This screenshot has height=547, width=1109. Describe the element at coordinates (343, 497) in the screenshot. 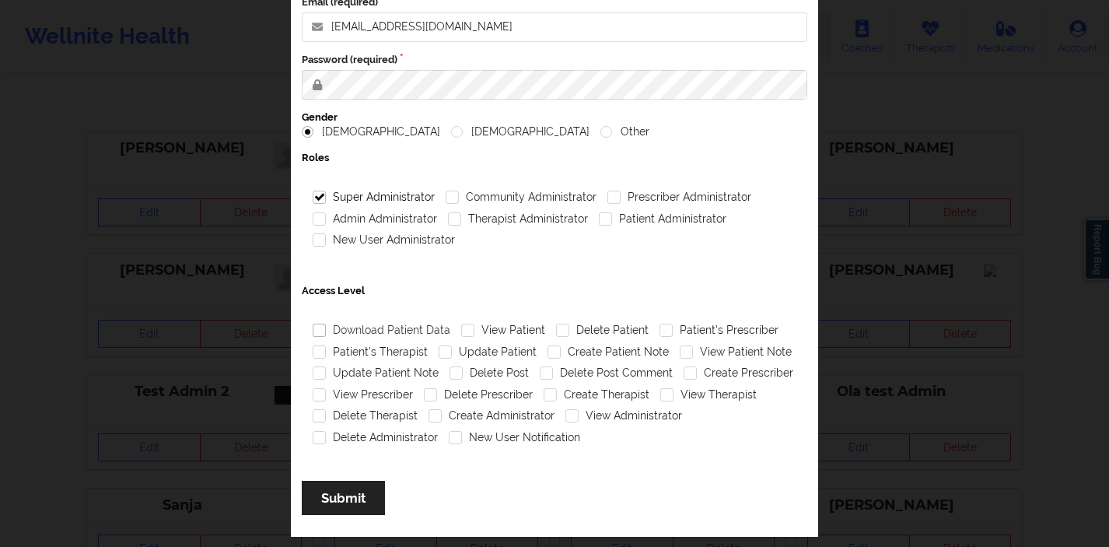

I see `button: Submit` at that location.